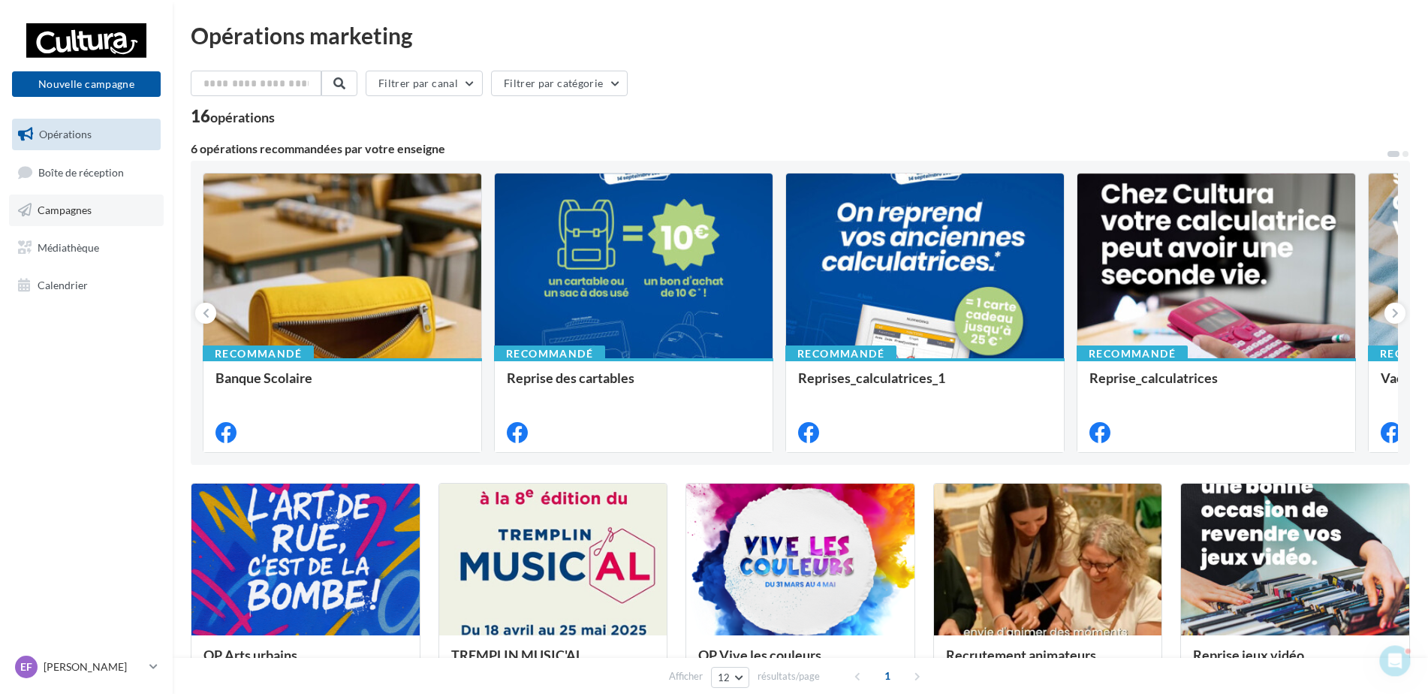 This screenshot has height=694, width=1428. What do you see at coordinates (1248, 655) in the screenshot?
I see `span: Reprise jeux vidéo` at bounding box center [1248, 655].